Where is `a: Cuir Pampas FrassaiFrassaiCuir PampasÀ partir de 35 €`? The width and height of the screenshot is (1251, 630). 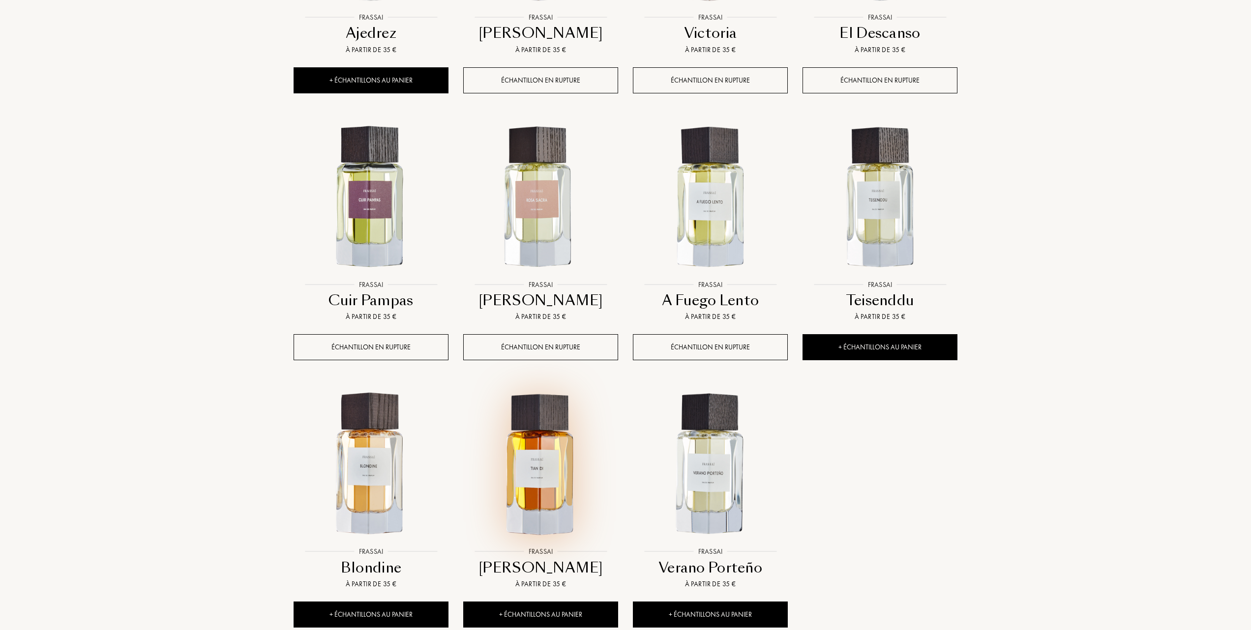
a: Cuir Pampas FrassaiFrassaiCuir PampasÀ partir de 35 € is located at coordinates (371, 223).